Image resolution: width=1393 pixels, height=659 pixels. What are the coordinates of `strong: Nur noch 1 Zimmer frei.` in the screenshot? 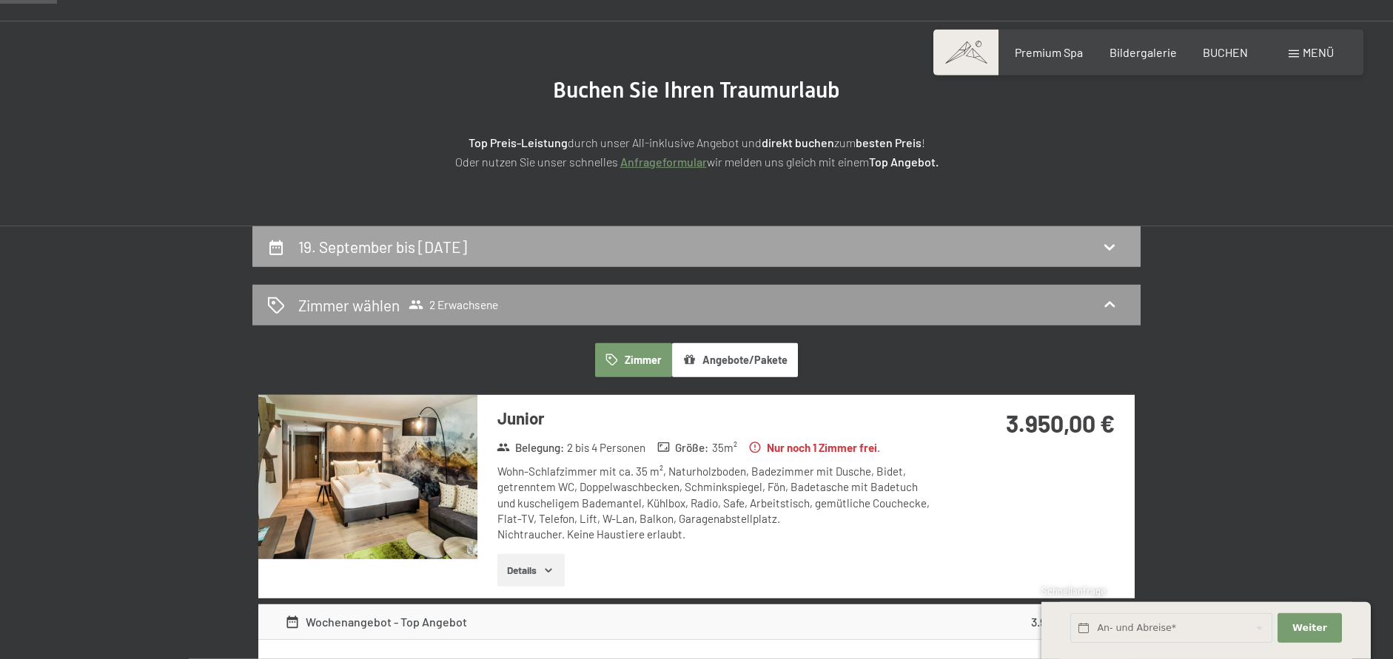 It's located at (814, 448).